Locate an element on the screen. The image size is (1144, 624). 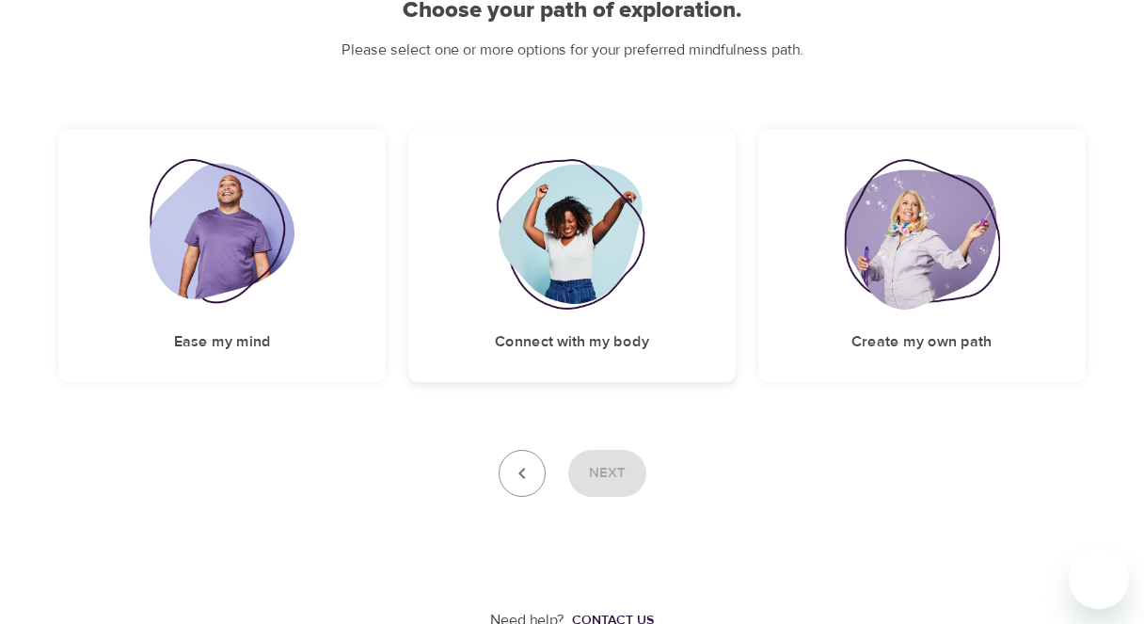
img: Create my own path is located at coordinates (922, 234).